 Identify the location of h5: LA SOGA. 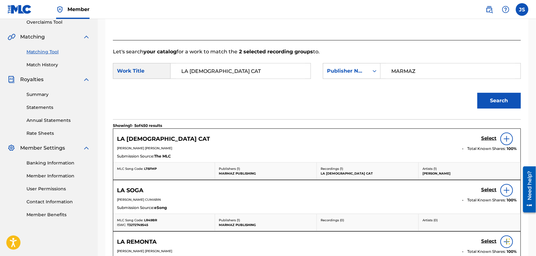
(130, 190).